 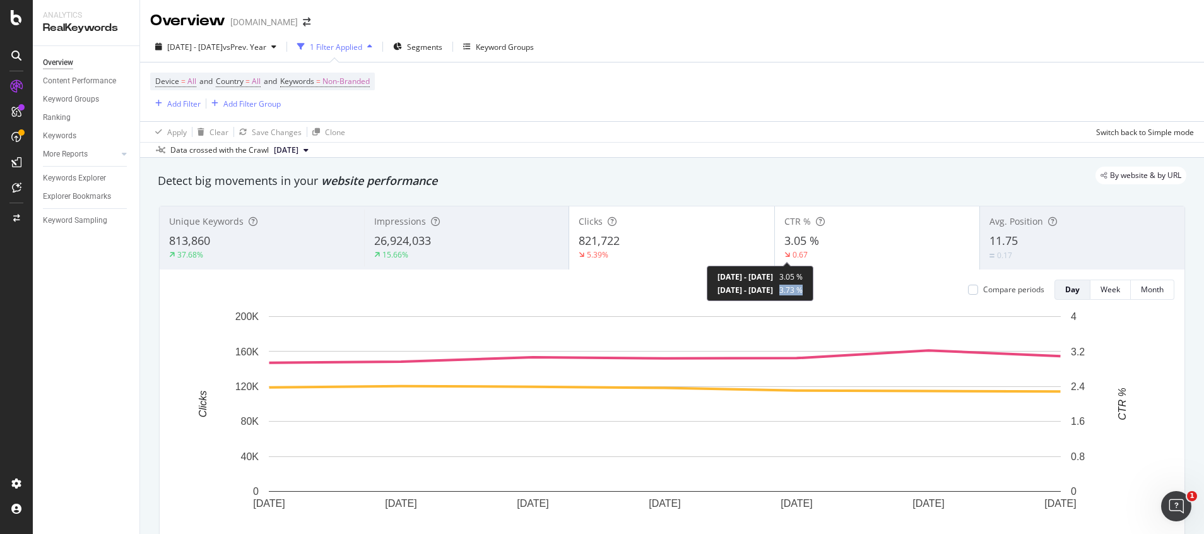 What do you see at coordinates (335, 47) in the screenshot?
I see `button: 1 Filter Applied` at bounding box center [335, 47].